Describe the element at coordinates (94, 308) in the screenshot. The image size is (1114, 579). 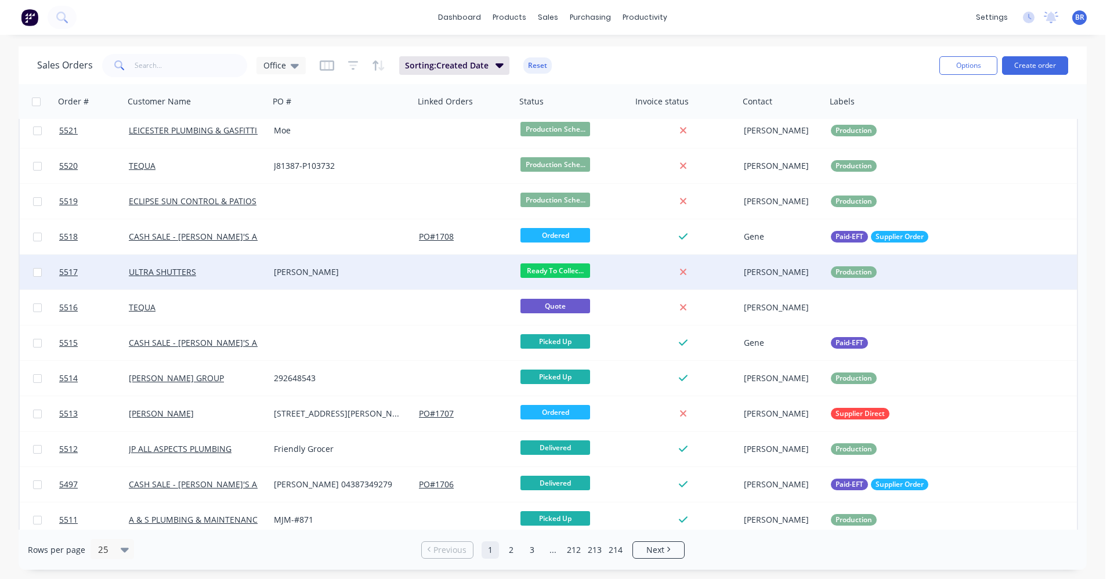
I see `a: 5516` at that location.